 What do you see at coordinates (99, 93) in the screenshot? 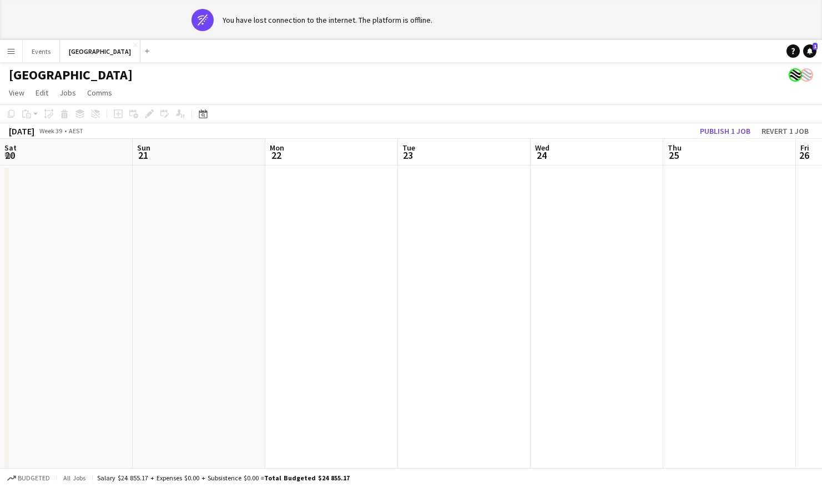
I see `a: Comms` at bounding box center [99, 93].